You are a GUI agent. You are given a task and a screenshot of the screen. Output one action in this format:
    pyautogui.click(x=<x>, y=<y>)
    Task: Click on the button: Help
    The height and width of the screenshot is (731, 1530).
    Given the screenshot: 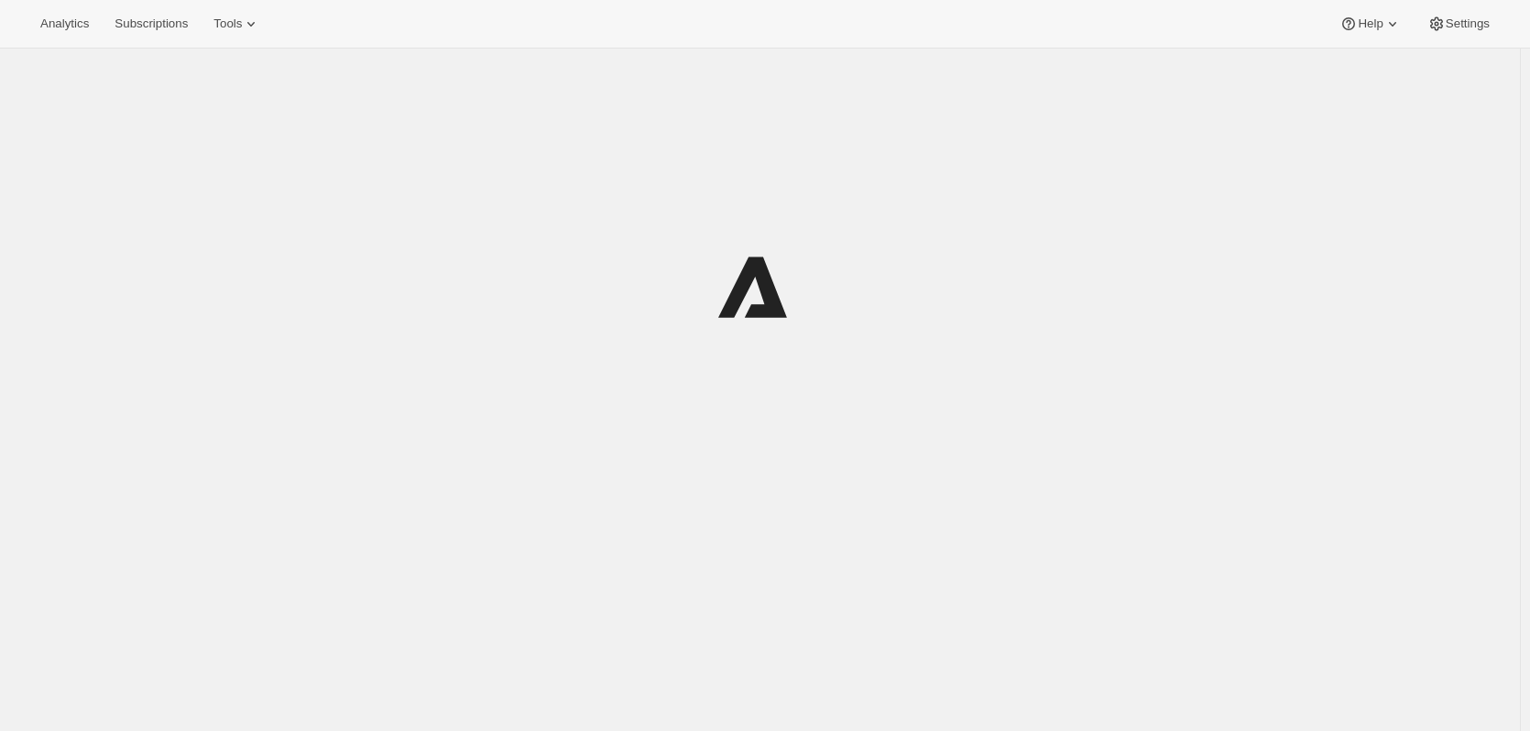 What is the action you would take?
    pyautogui.click(x=1370, y=24)
    